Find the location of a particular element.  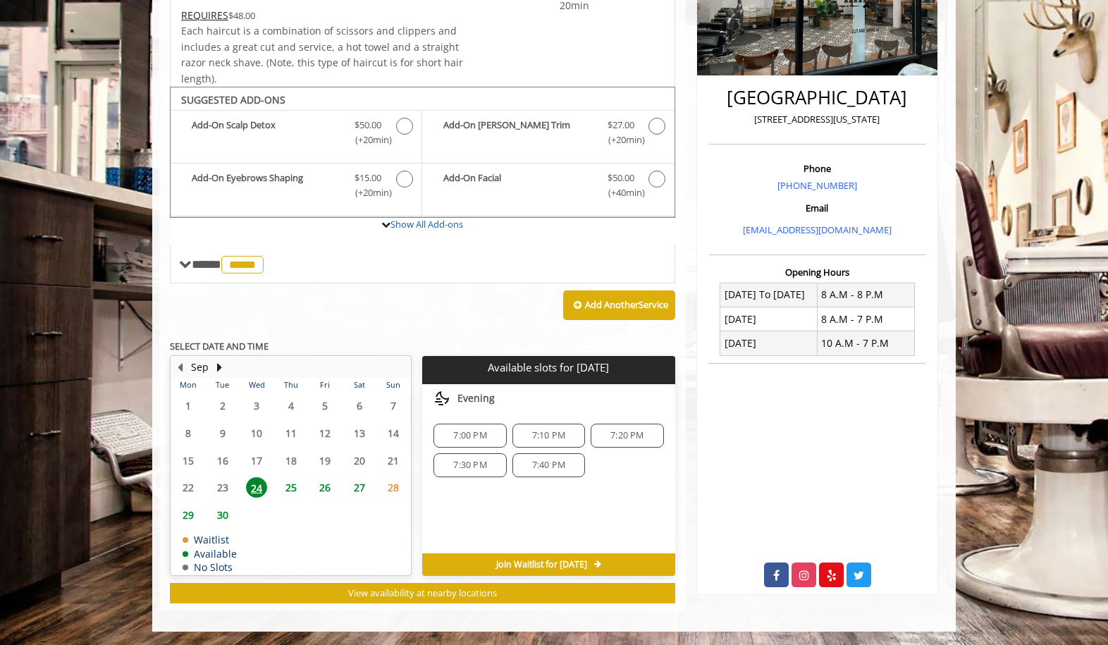

td: 10 A.M - 7 P.M is located at coordinates (866, 343).